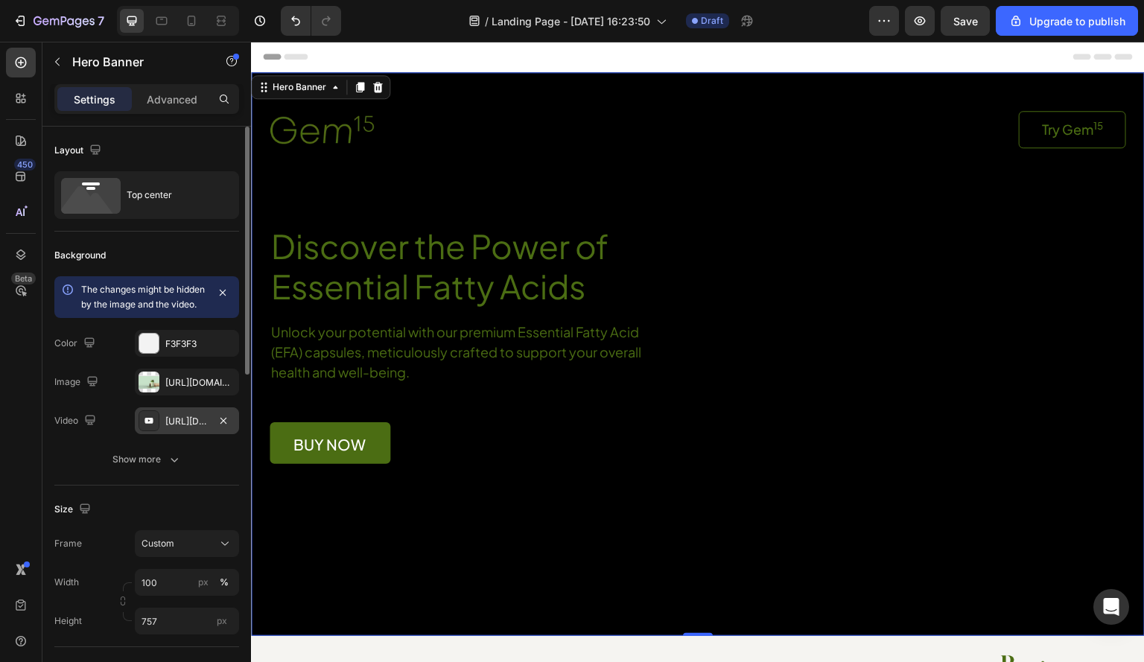  Describe the element at coordinates (77, 421) in the screenshot. I see `div: Video` at that location.